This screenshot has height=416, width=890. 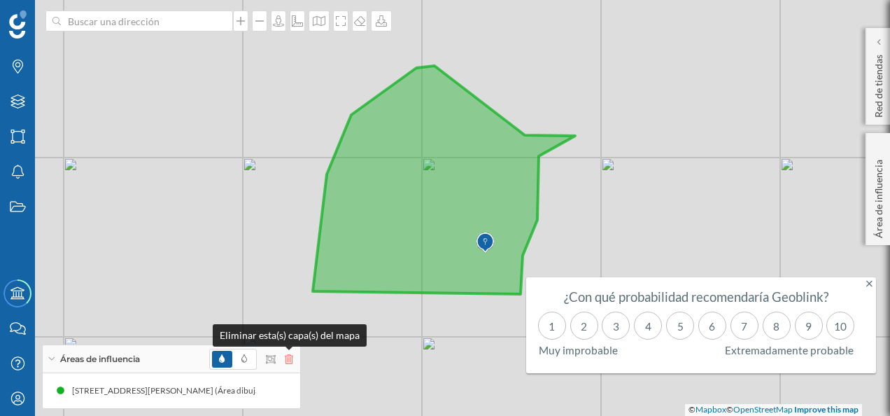 What do you see at coordinates (879, 83) in the screenshot?
I see `p: Red de tiendas` at bounding box center [879, 83].